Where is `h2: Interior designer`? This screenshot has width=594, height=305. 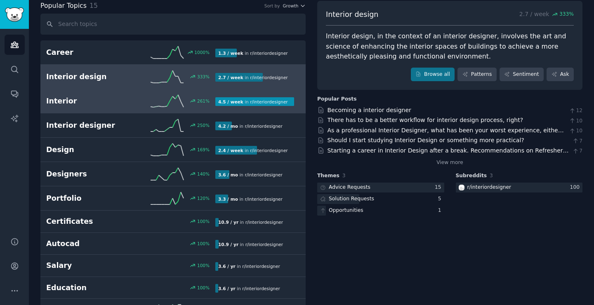 h2: Interior designer is located at coordinates (88, 125).